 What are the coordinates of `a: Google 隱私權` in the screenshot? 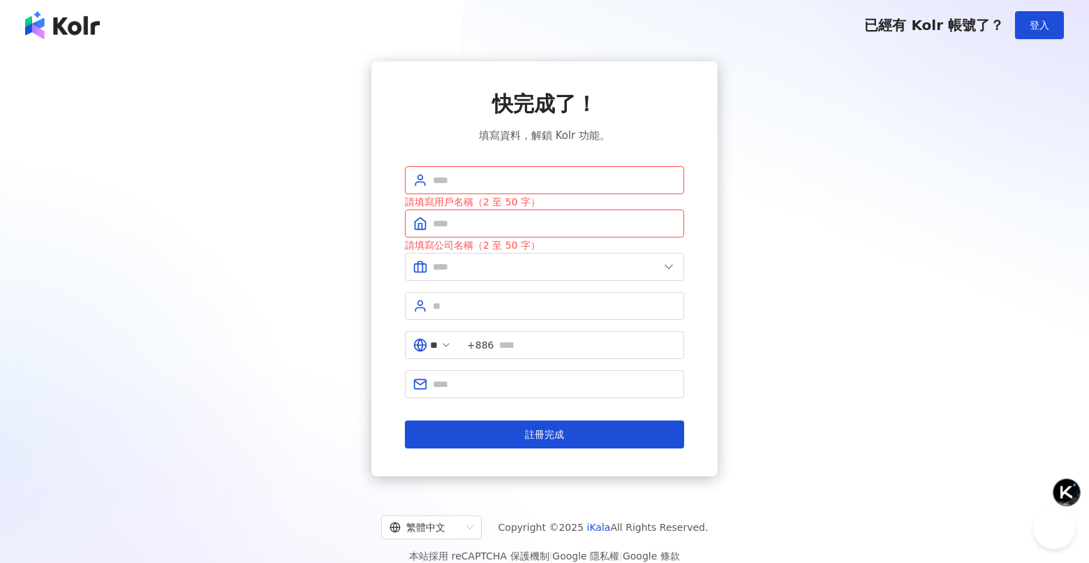 It's located at (586, 556).